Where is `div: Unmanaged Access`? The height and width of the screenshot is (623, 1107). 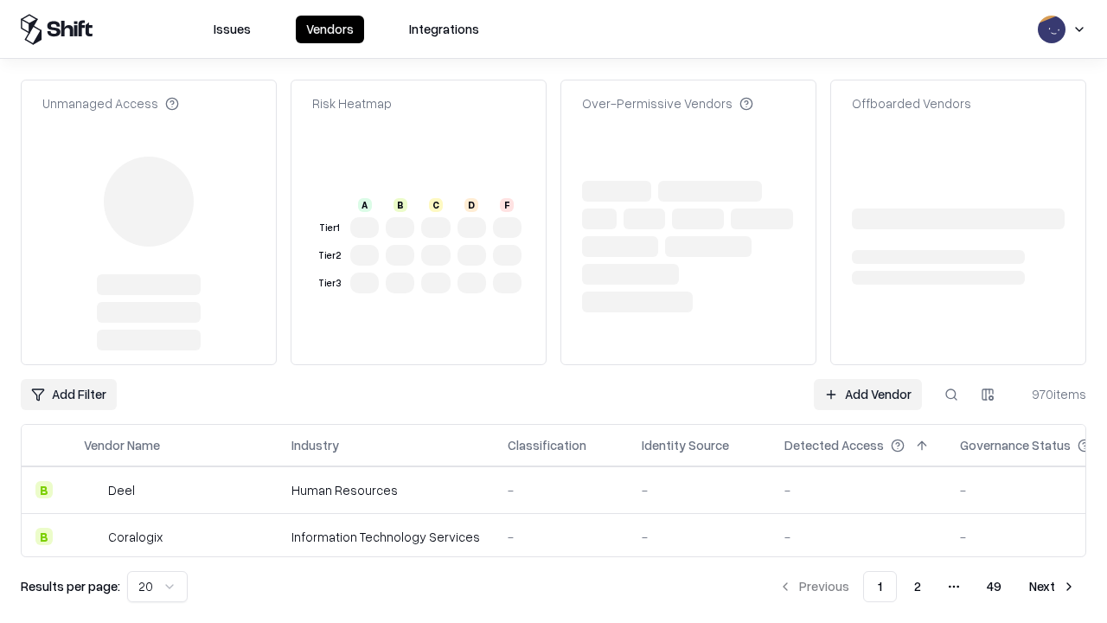 div: Unmanaged Access is located at coordinates (111, 103).